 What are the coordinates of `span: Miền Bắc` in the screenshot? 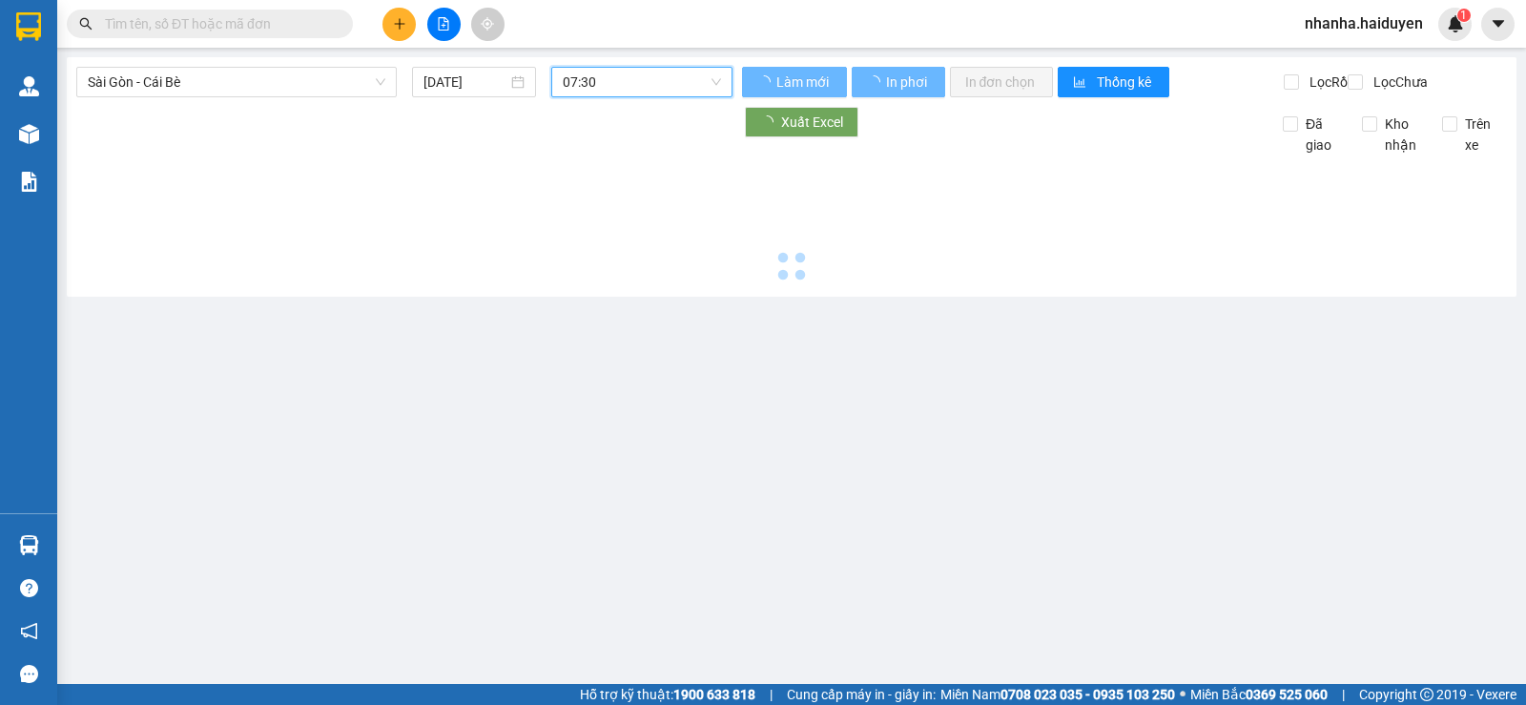 It's located at (1259, 694).